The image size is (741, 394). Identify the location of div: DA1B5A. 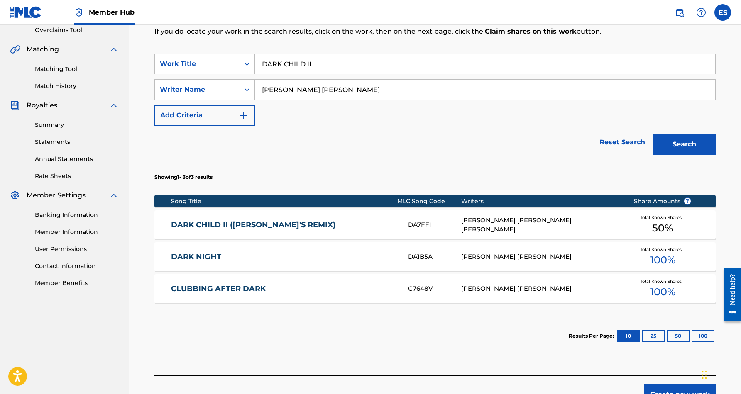
(434, 257).